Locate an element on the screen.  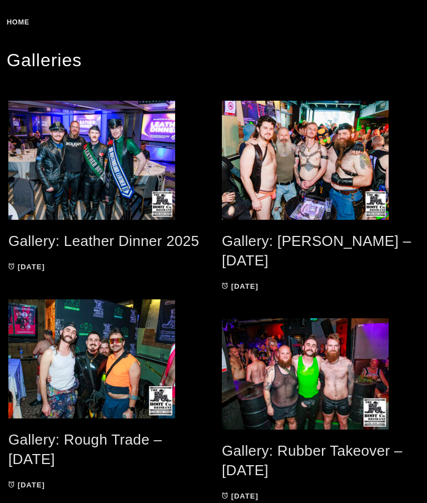
a: Home is located at coordinates (20, 22).